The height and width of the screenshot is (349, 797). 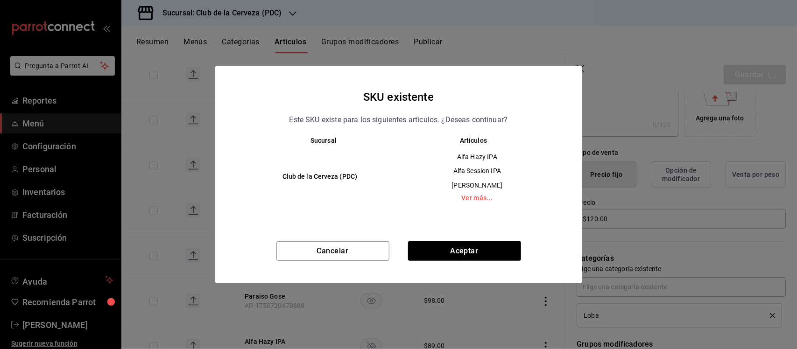 I want to click on h6: Club de la Cerveza (PDC), so click(x=320, y=177).